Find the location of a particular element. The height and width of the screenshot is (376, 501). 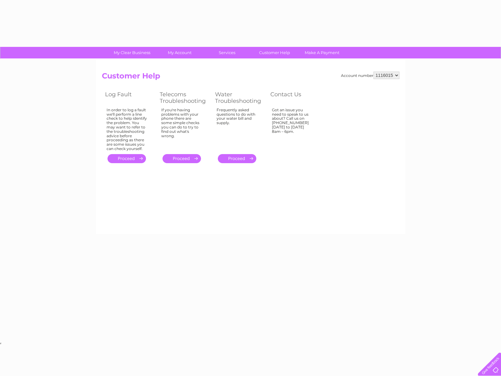

a: My Clear Business is located at coordinates (132, 53).